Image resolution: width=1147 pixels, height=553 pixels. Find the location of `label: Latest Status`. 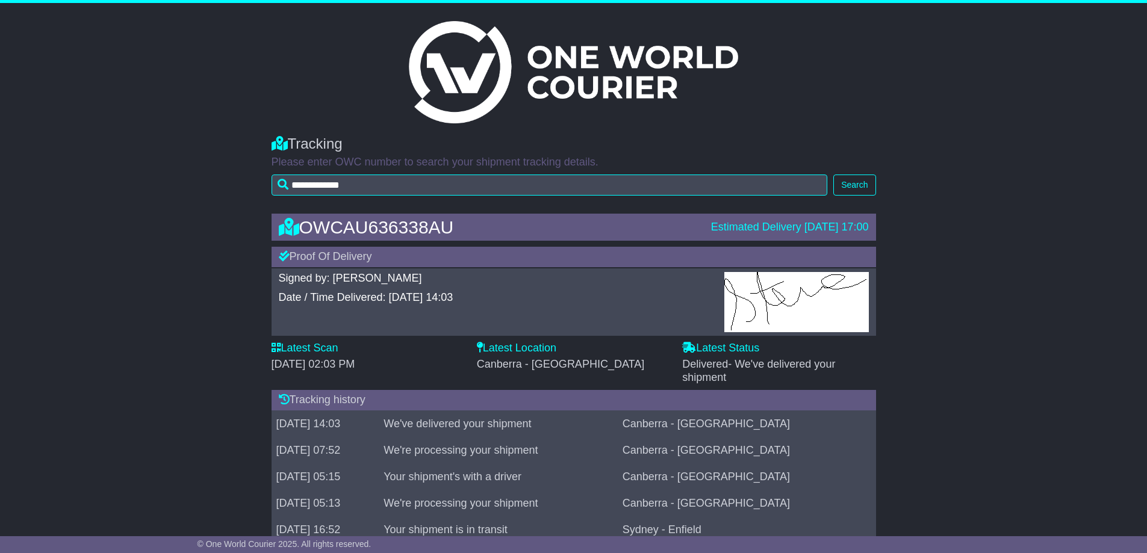

label: Latest Status is located at coordinates (721, 349).